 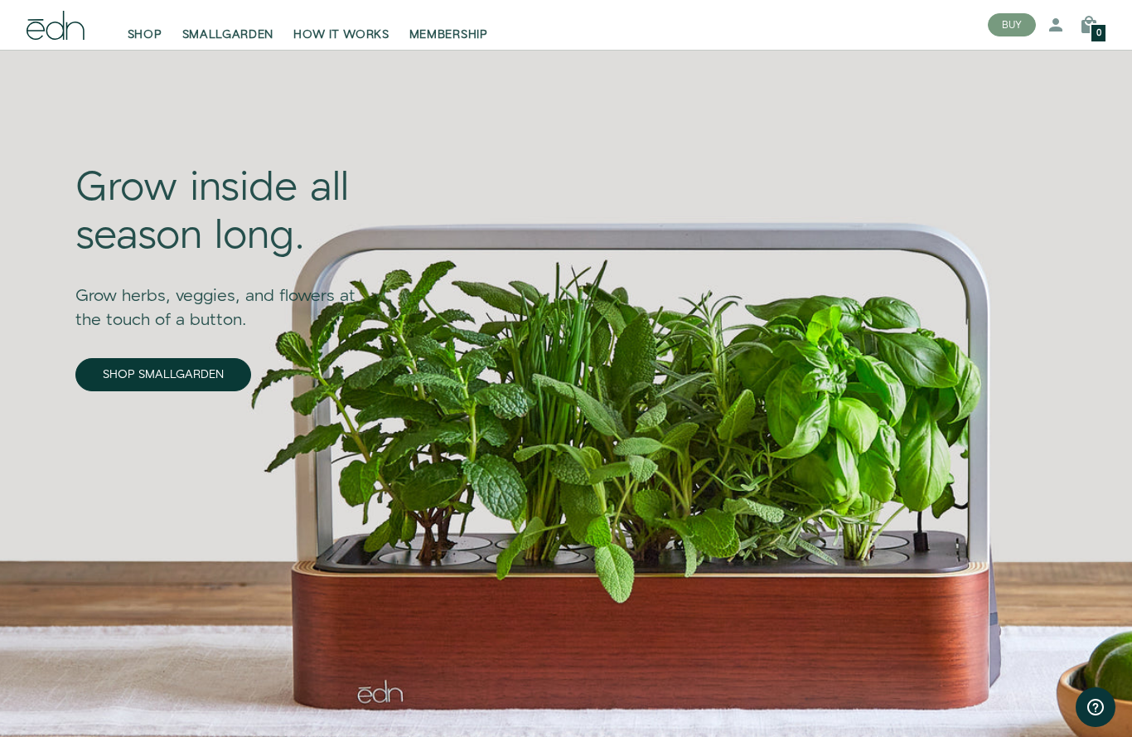 What do you see at coordinates (228, 297) in the screenshot?
I see `div: Grow herbs, veggies, and flowers at the touch of a button.` at bounding box center [228, 297].